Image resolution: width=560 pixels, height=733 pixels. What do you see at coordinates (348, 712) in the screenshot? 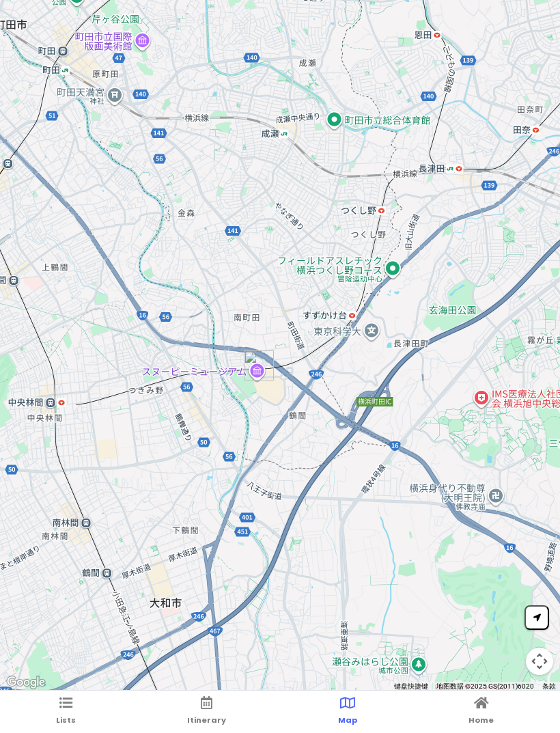
I see `a: Map` at bounding box center [348, 712].